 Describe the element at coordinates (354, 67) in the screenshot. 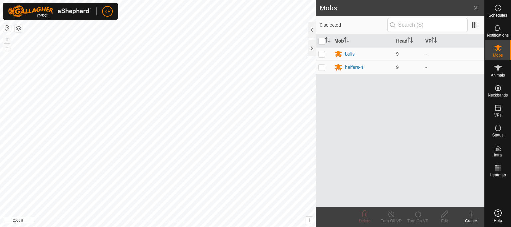

I see `div: heifers-4` at that location.